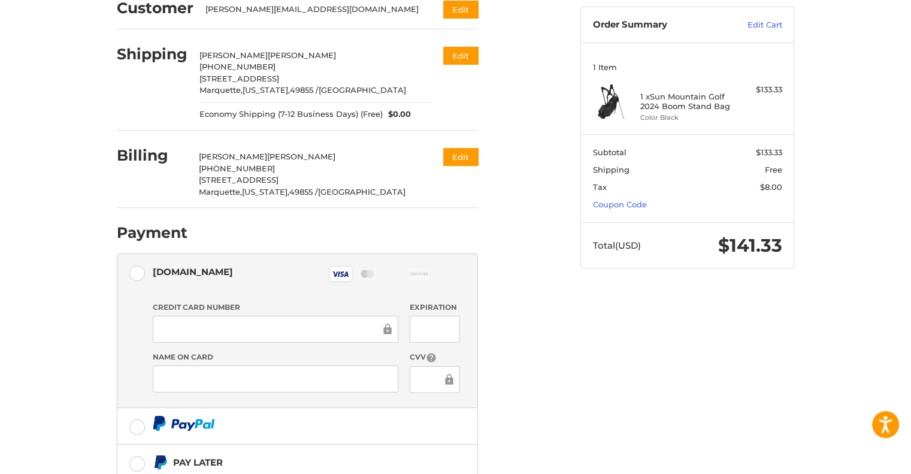  Describe the element at coordinates (152, 155) in the screenshot. I see `h2: Billing` at that location.